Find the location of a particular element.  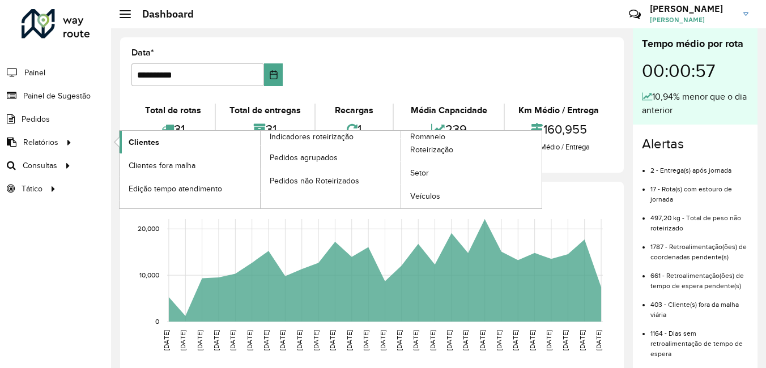

span: Roteirização is located at coordinates (432, 150).